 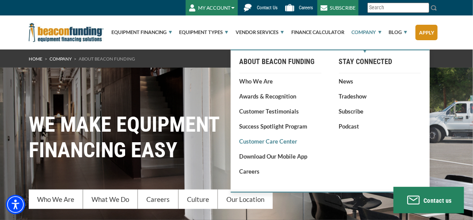 I want to click on a: Finance Calculator, so click(x=314, y=32).